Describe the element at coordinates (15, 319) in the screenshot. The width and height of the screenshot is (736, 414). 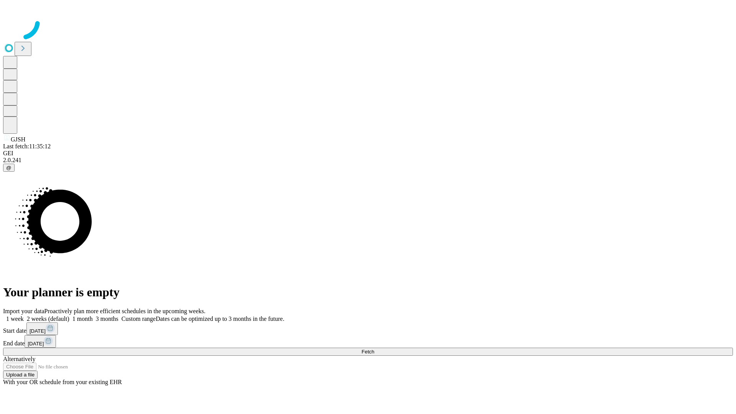
I see `span: 1 week` at that location.